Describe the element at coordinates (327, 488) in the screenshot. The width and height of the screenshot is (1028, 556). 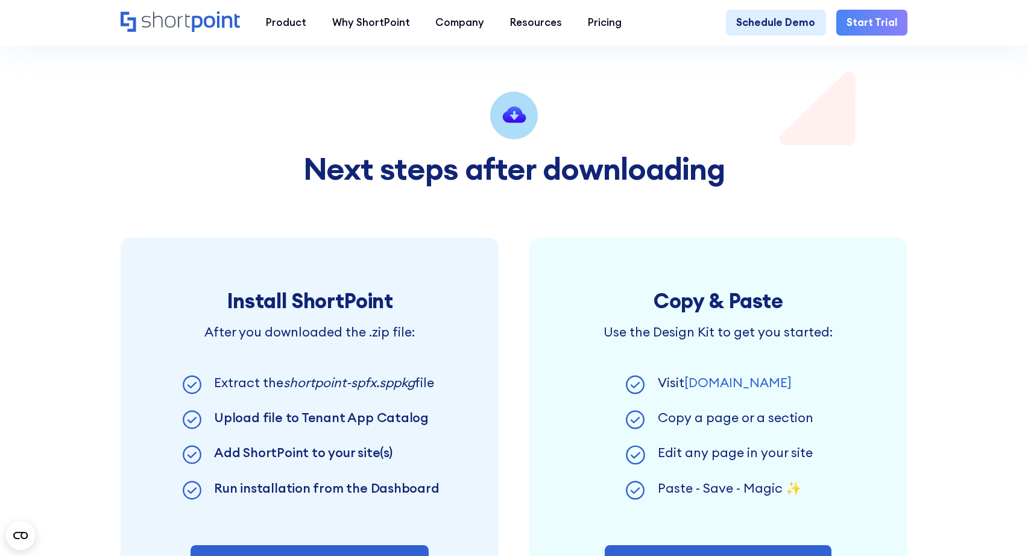
I see `a: Run installation from the Dashboard` at that location.